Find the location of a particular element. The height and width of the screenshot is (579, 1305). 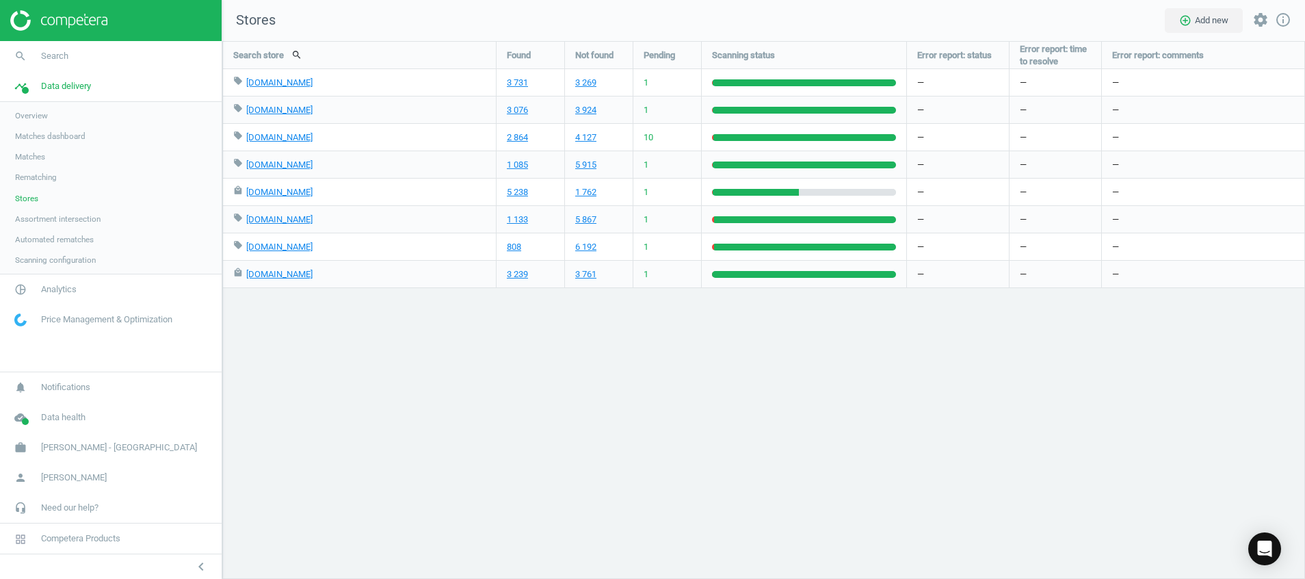

span: Found is located at coordinates (518, 55).